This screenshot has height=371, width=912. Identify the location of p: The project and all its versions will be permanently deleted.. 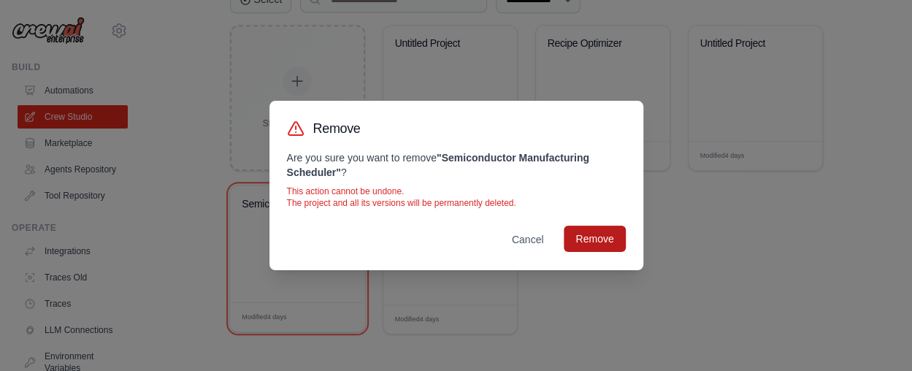
(457, 203).